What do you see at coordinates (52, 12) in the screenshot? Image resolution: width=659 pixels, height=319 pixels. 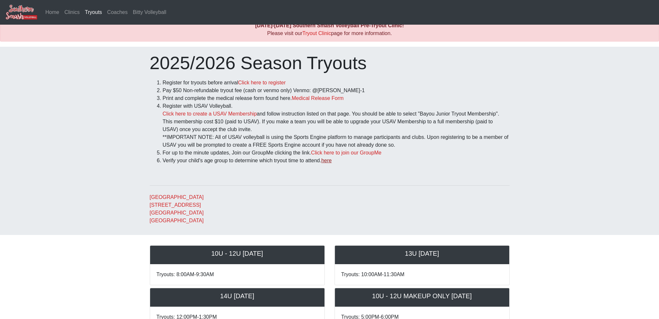 I see `a: Home` at bounding box center [52, 12].